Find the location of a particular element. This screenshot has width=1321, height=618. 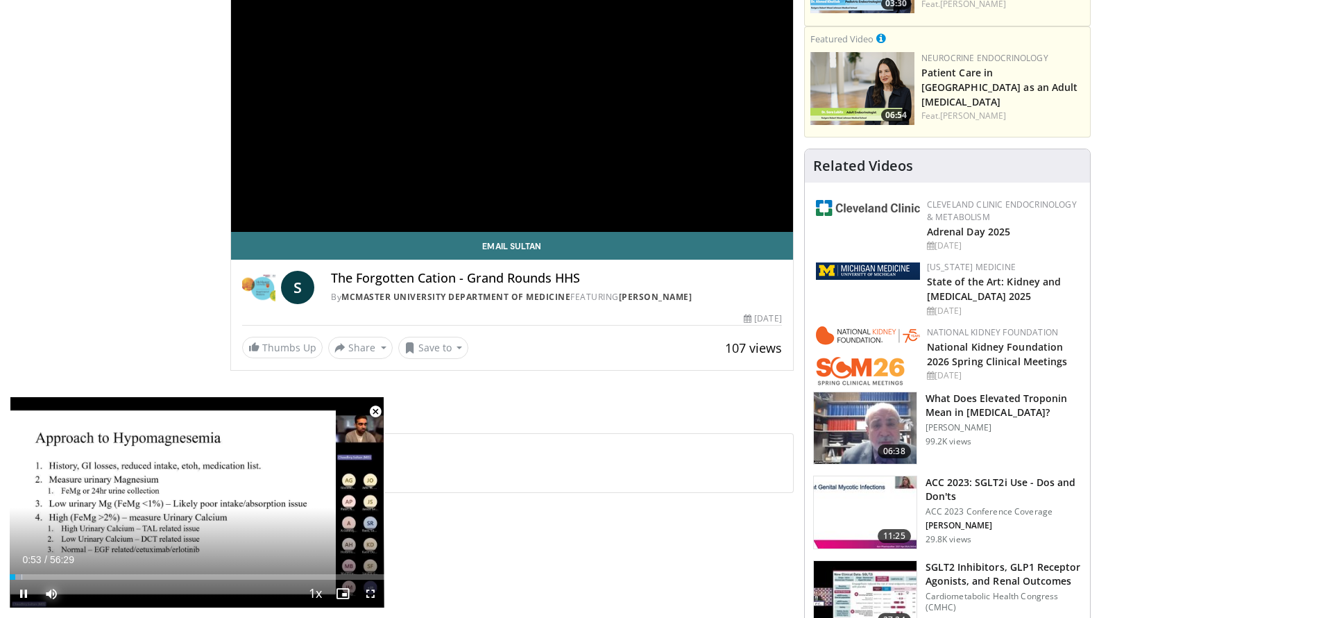

img: 69d9a9c3-9e0d-45c7-989e-b720a70fb3d0.png.150x105_q85_crop-smart_upscale.png is located at coordinates (863, 88).